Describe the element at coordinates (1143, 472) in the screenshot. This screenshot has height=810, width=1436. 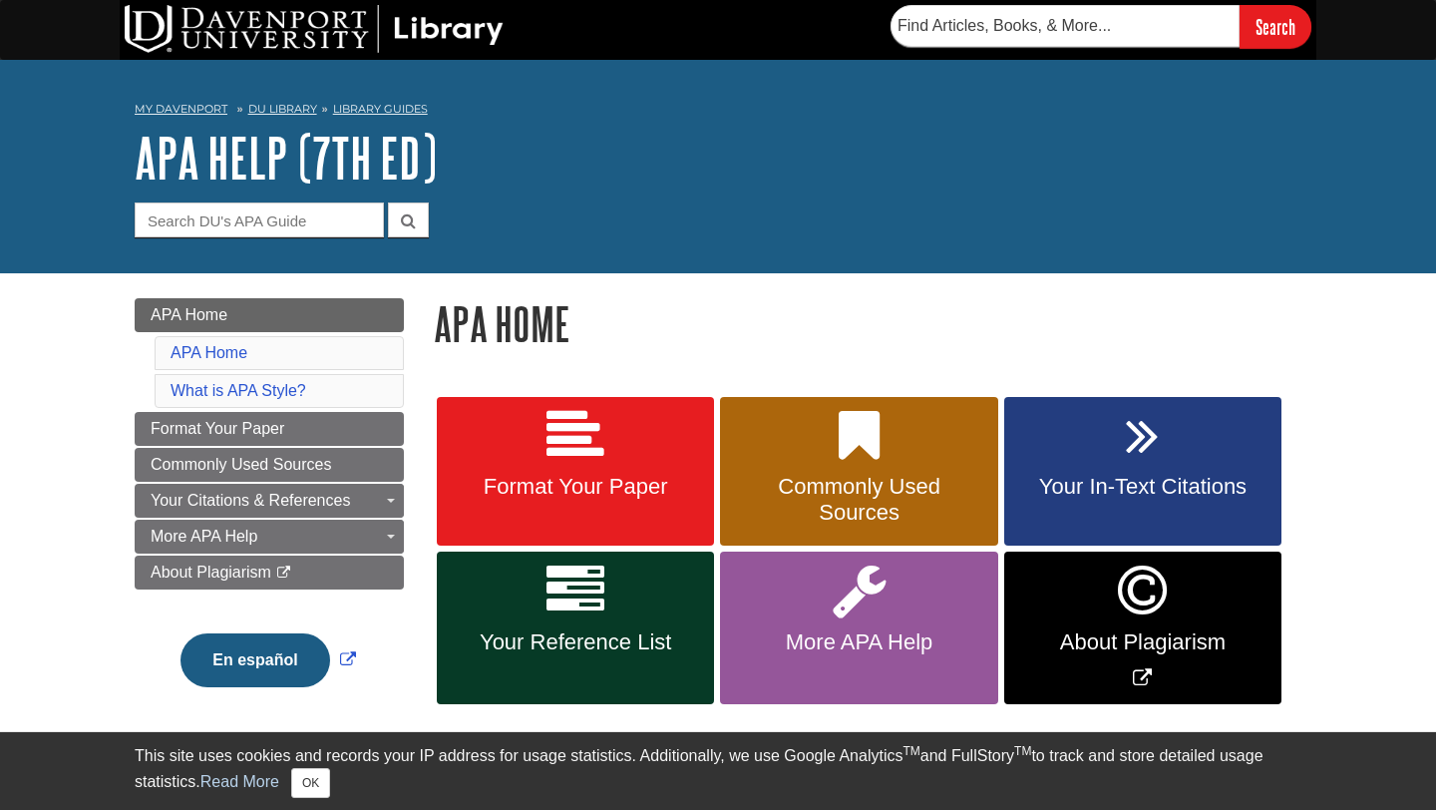
I see `a: Your In-Text Citations` at that location.